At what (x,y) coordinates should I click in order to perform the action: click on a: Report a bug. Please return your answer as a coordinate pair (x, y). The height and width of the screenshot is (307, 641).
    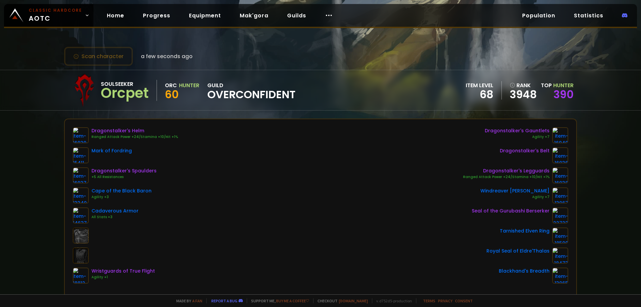
    Looking at the image, I should click on (224, 301).